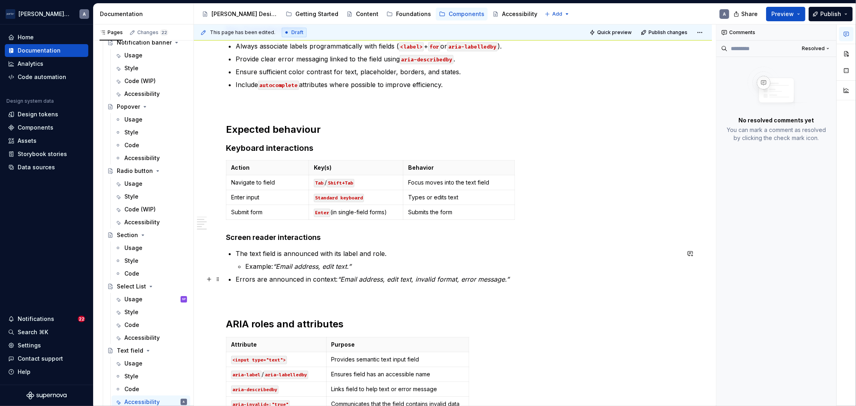 The width and height of the screenshot is (856, 406). I want to click on div: Getting Started, so click(317, 14).